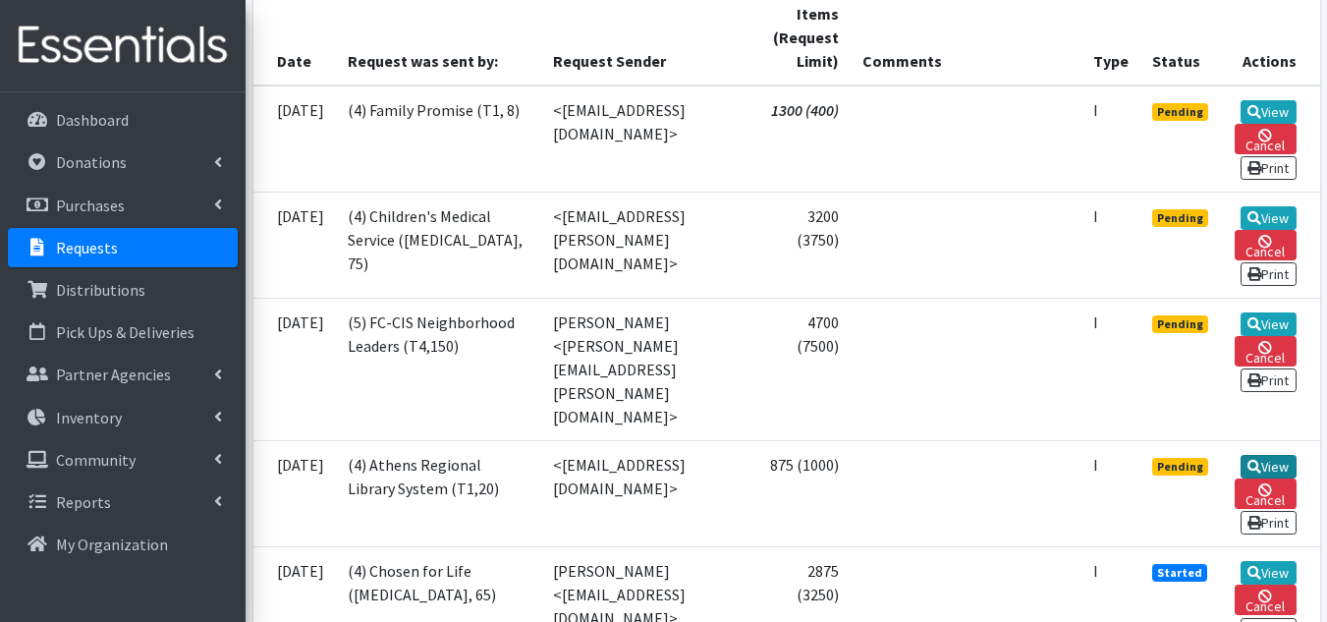 This screenshot has width=1327, height=622. I want to click on p: Purchases, so click(90, 205).